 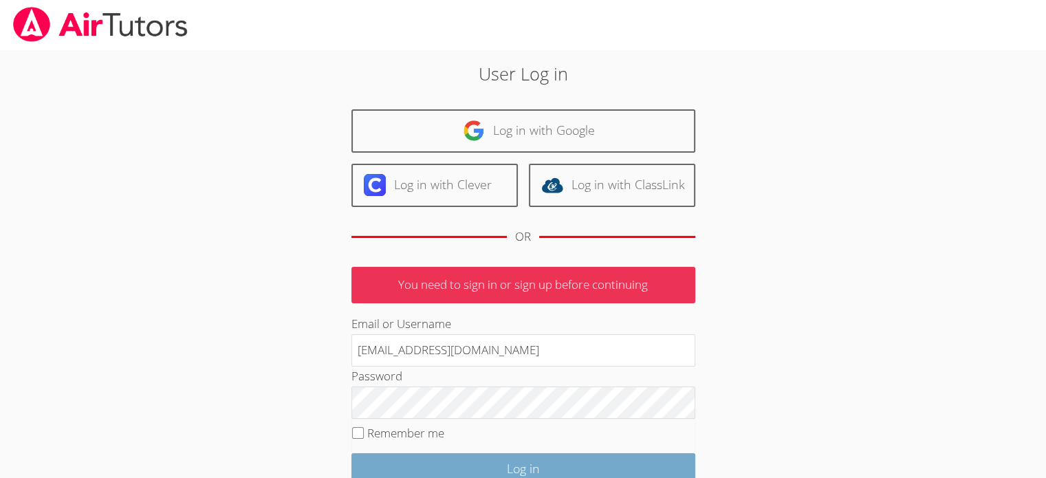 I want to click on a: Log in with ClassLink, so click(x=612, y=185).